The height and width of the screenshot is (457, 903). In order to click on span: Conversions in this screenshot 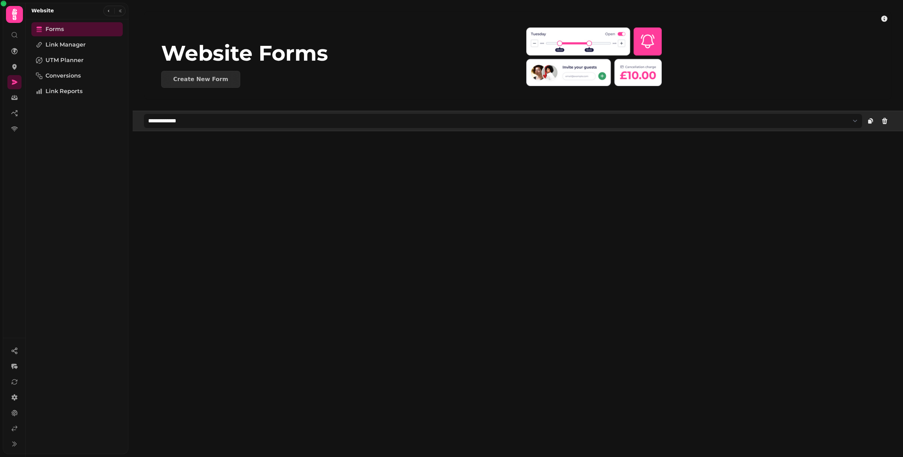, I will do `click(63, 76)`.